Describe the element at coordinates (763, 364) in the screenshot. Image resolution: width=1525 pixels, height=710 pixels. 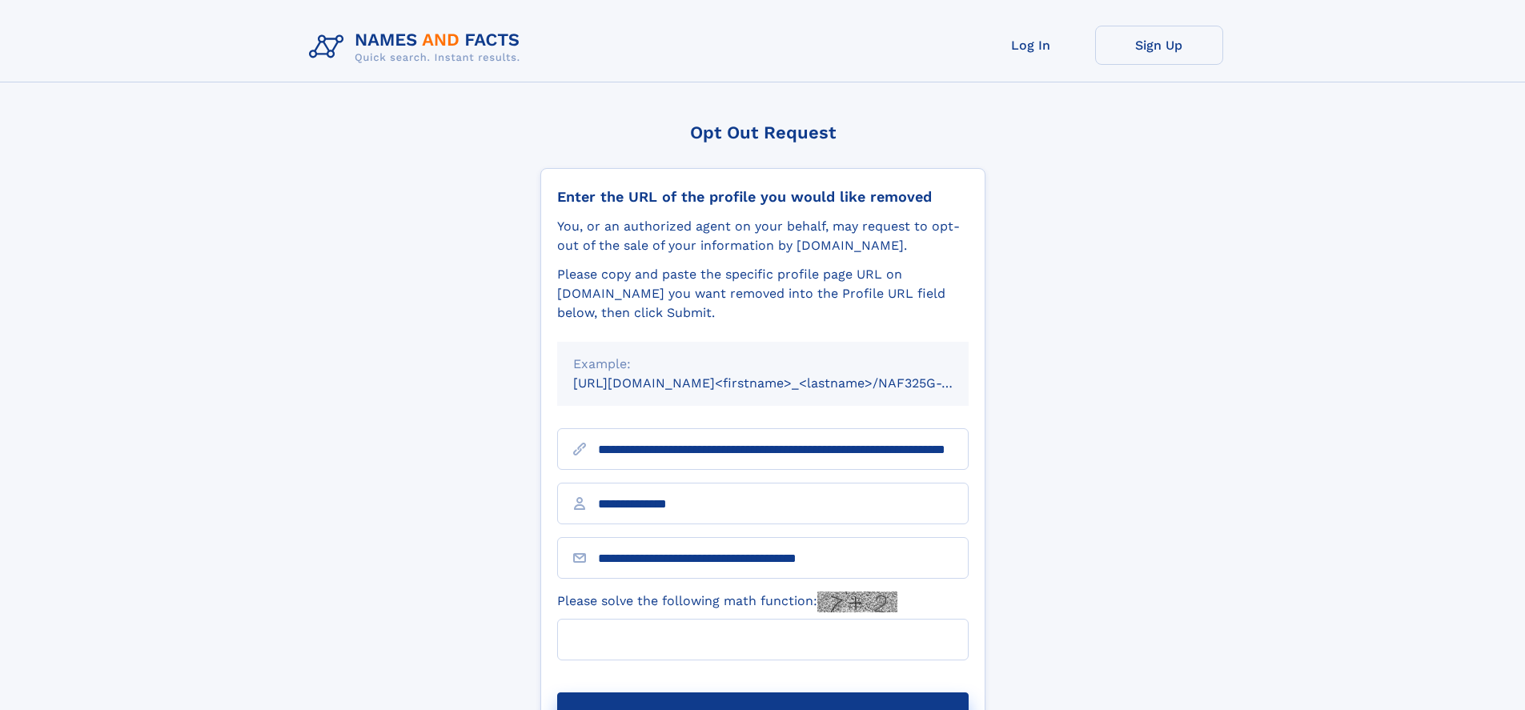
I see `div: Example:` at that location.